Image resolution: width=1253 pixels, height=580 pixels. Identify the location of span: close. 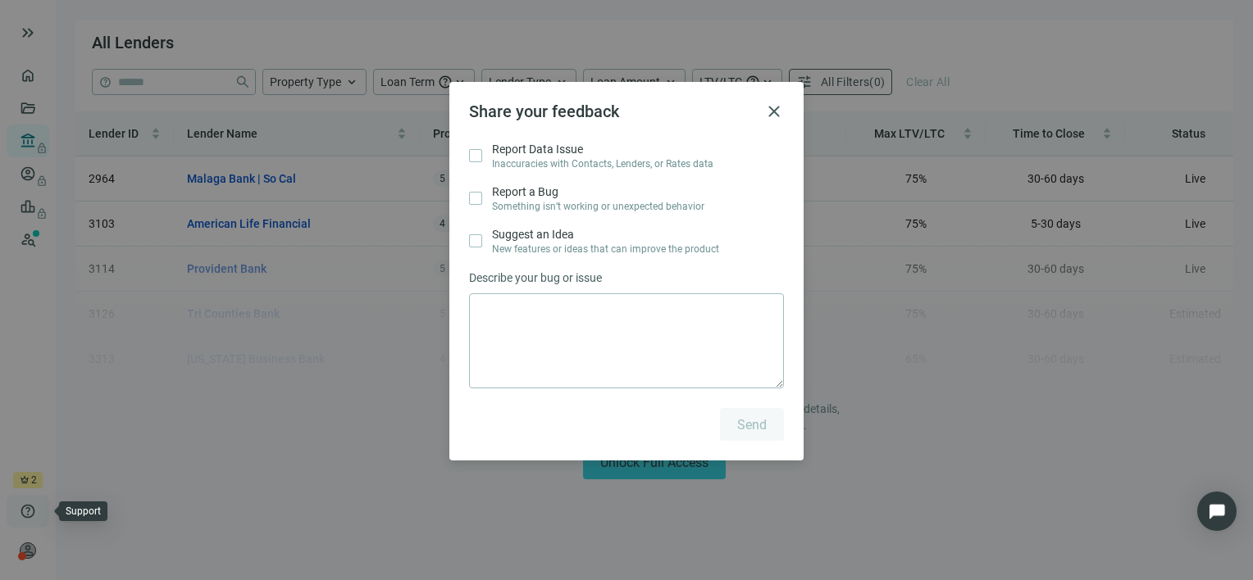
(774, 111).